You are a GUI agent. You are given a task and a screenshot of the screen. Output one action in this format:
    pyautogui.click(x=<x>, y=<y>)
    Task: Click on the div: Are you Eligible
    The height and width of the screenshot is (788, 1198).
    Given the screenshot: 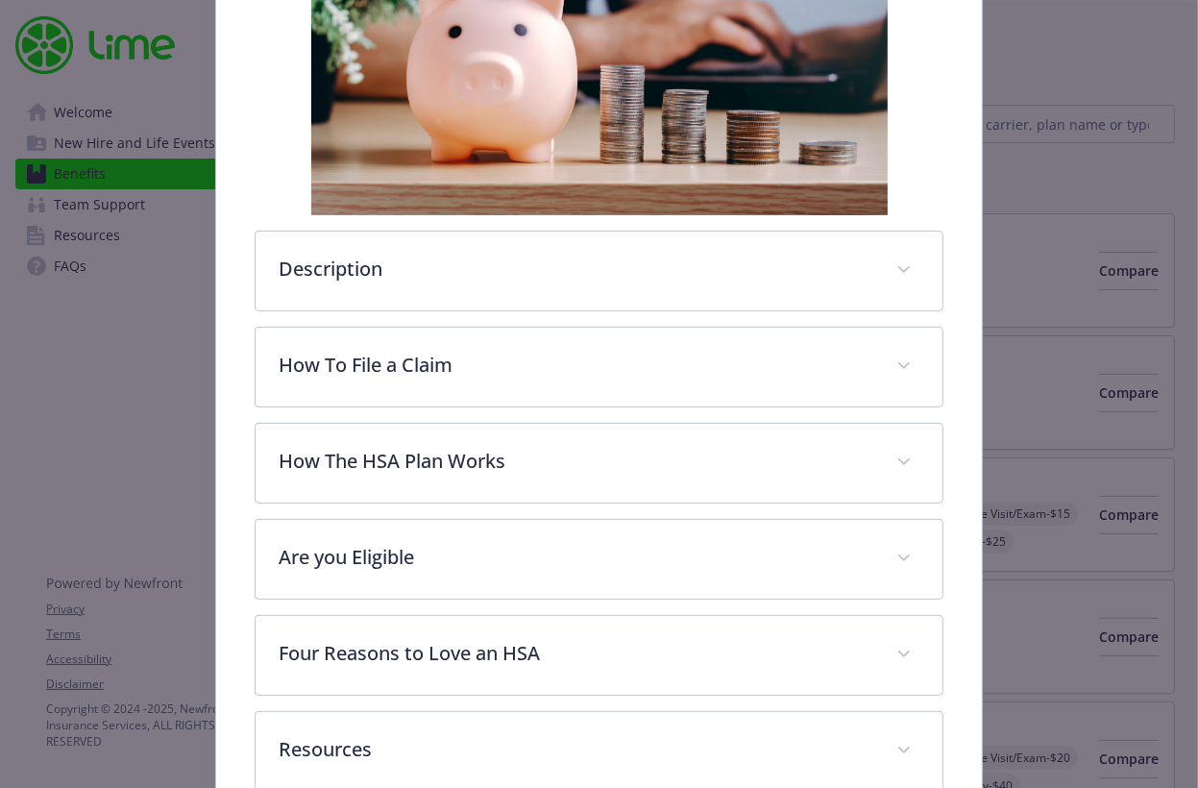 What is the action you would take?
    pyautogui.click(x=598, y=559)
    